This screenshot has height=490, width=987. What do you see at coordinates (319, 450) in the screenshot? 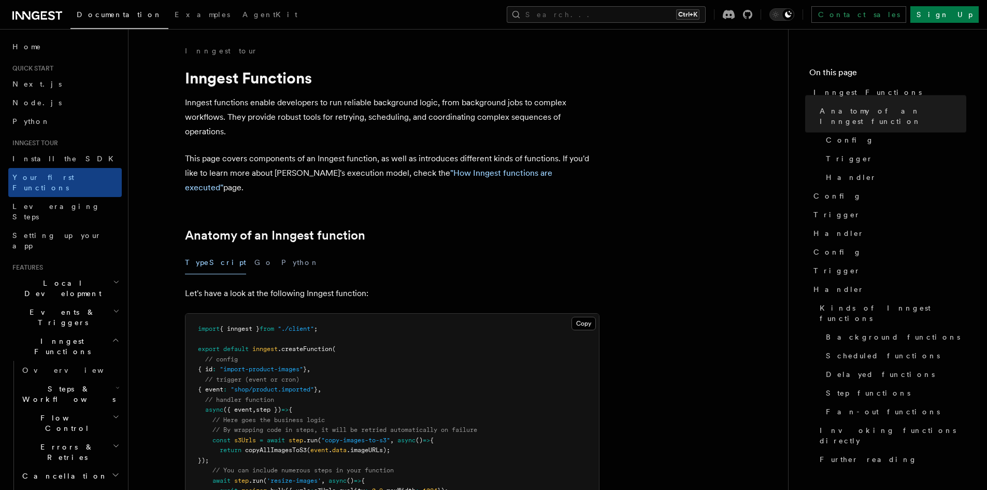
I see `span: event` at bounding box center [319, 450].